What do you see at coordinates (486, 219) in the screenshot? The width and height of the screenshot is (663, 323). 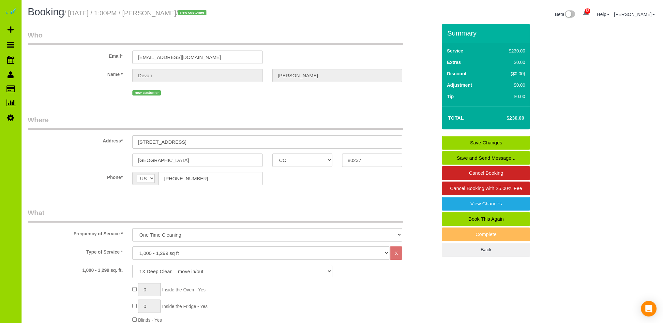 I see `a: Book This Again` at bounding box center [486, 219].